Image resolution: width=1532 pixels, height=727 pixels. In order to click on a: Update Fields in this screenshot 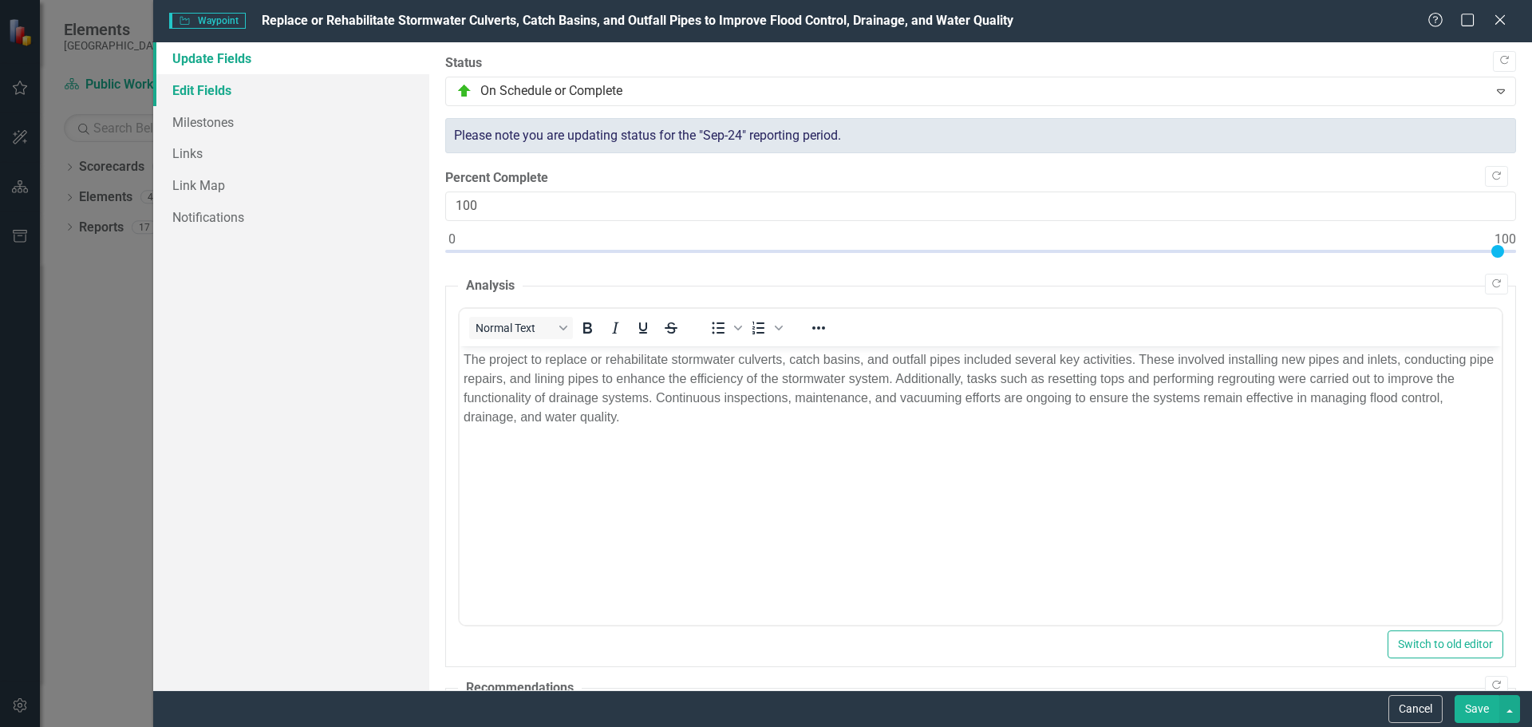, I will do `click(291, 58)`.